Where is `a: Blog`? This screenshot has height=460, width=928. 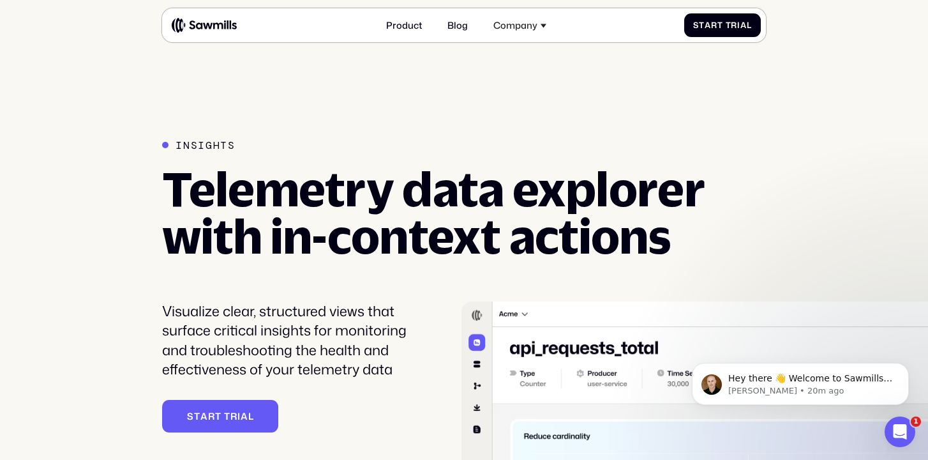 a: Blog is located at coordinates (458, 25).